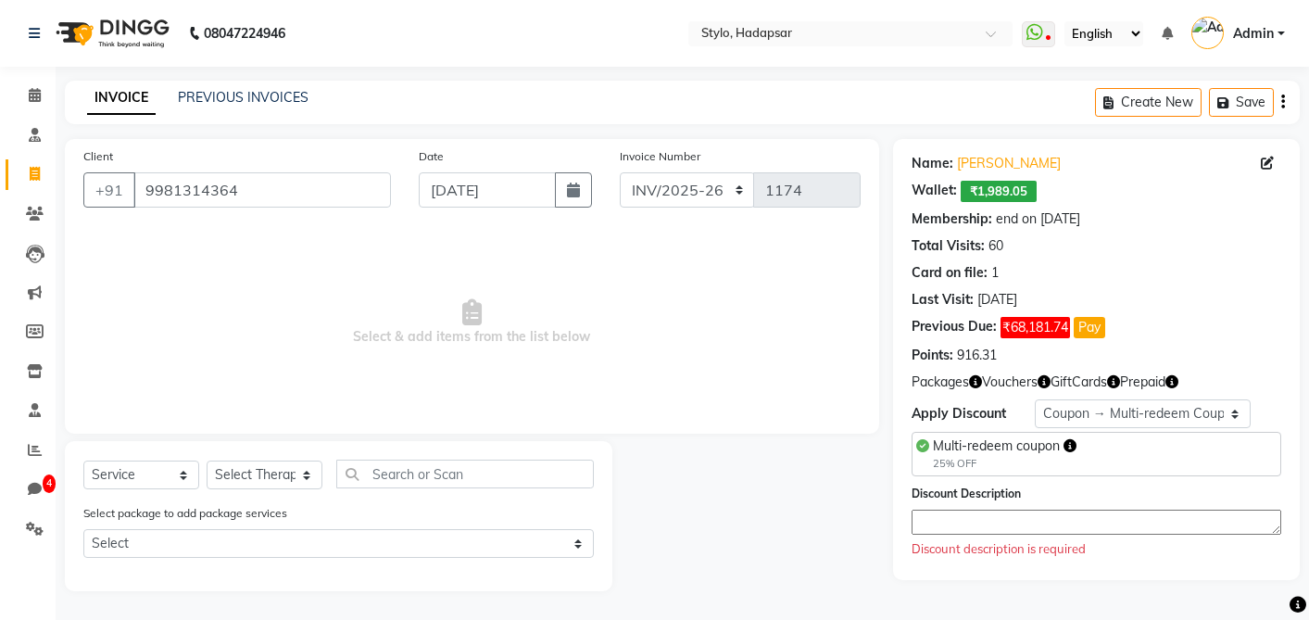 This screenshot has height=620, width=1309. Describe the element at coordinates (1004, 463) in the screenshot. I see `div: 25% OFF` at that location.